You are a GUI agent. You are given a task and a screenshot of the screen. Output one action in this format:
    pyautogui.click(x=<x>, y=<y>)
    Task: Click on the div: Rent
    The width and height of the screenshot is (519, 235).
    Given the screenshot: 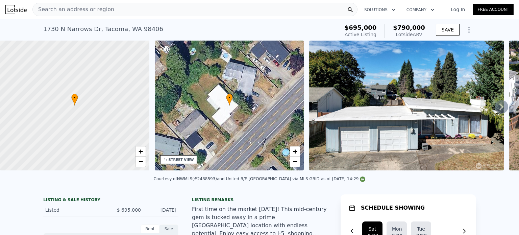 What is the action you would take?
    pyautogui.click(x=150, y=229)
    